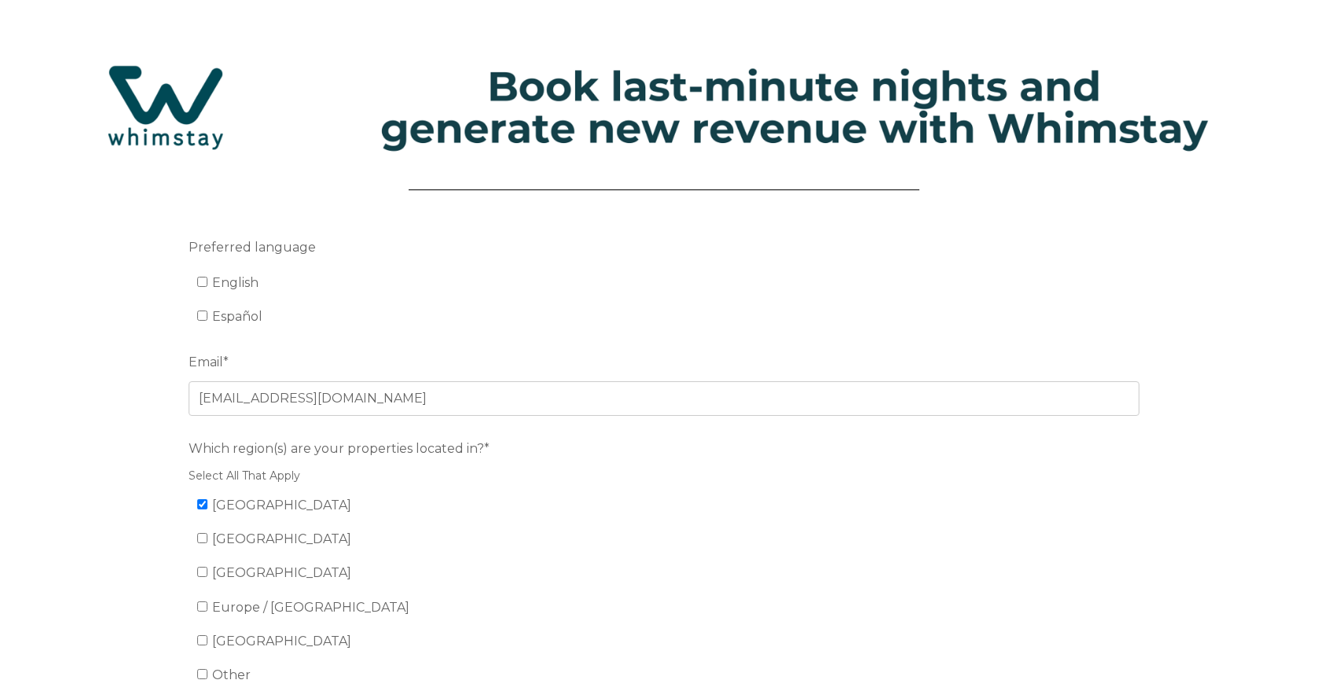 This screenshot has height=691, width=1328. What do you see at coordinates (202, 315) in the screenshot?
I see `input: Español` at bounding box center [202, 315].